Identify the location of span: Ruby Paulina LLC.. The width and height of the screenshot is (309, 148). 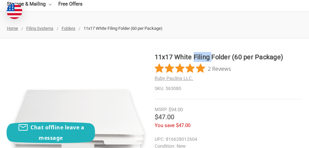
(174, 78).